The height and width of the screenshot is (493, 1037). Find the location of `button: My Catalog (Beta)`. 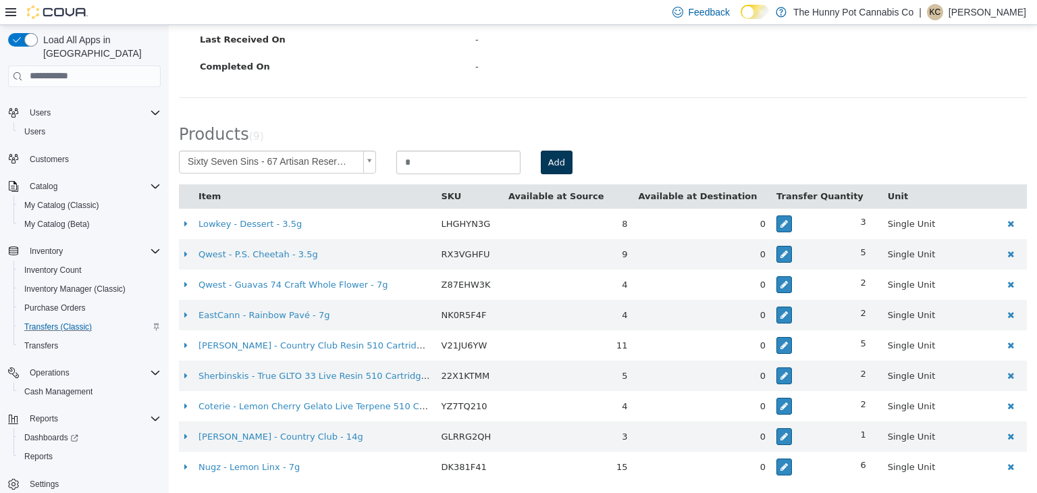

button: My Catalog (Beta) is located at coordinates (90, 224).